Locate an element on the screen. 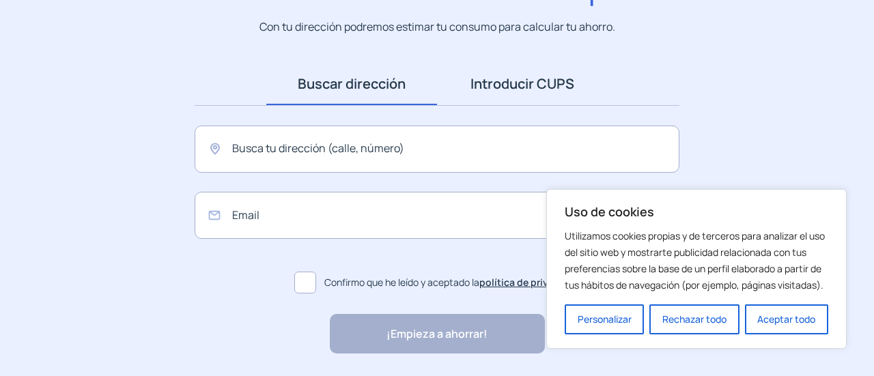  a: Buscar dirección is located at coordinates (352, 84).